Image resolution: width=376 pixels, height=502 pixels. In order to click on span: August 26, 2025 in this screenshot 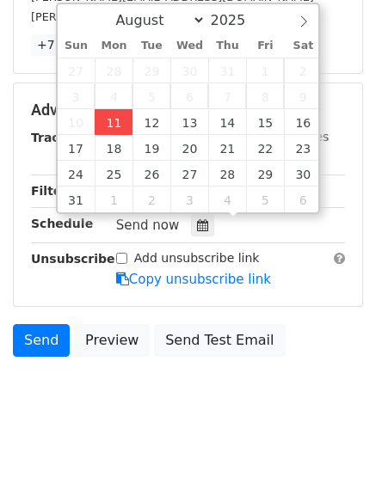, I will do `click(151, 174)`.